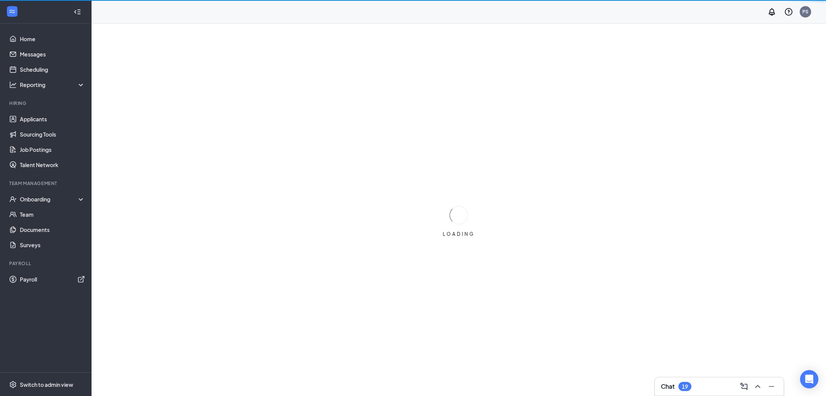 This screenshot has width=826, height=396. Describe the element at coordinates (771, 386) in the screenshot. I see `button: Minimize` at that location.